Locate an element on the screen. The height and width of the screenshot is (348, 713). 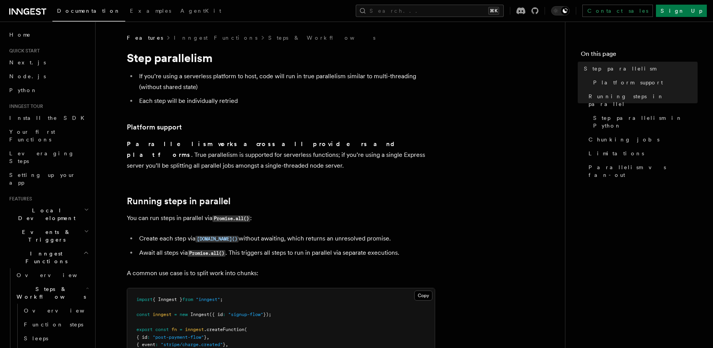
span: Step parallelism is located at coordinates (620, 69).